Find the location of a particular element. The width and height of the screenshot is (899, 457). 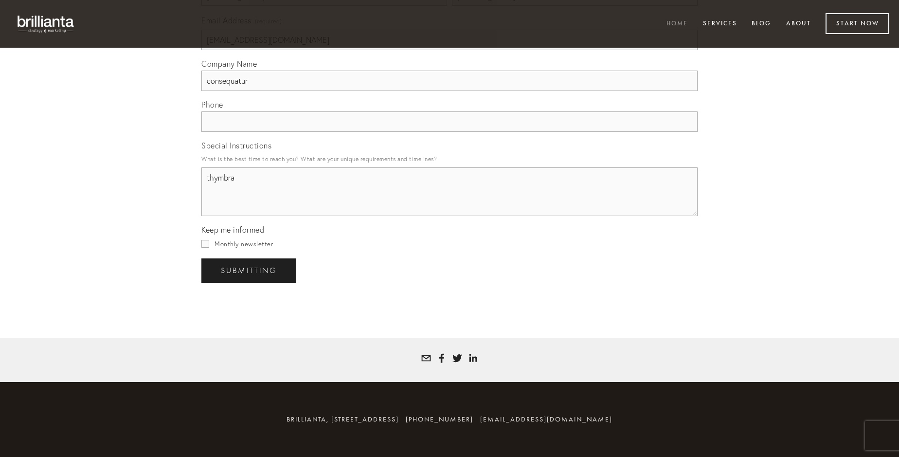

button: SubmittingSubmitting is located at coordinates (249, 270).